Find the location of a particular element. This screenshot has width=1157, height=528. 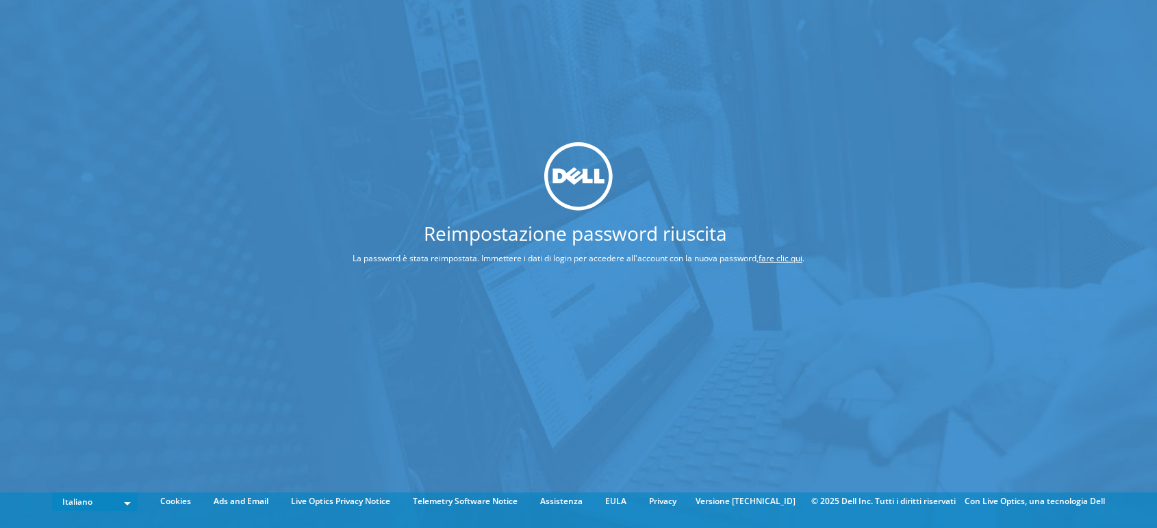

a: Live Optics Privacy Notice is located at coordinates (340, 502).